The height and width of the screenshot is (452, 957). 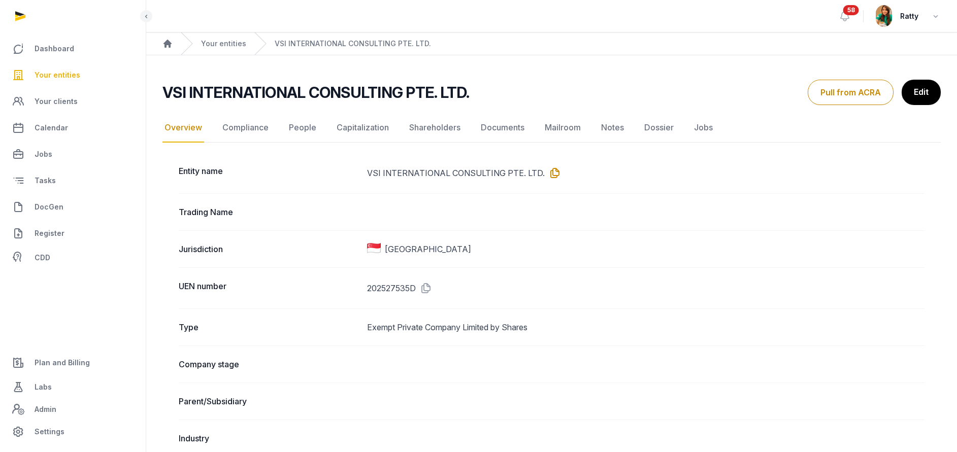 I want to click on a: Capitalization, so click(x=363, y=128).